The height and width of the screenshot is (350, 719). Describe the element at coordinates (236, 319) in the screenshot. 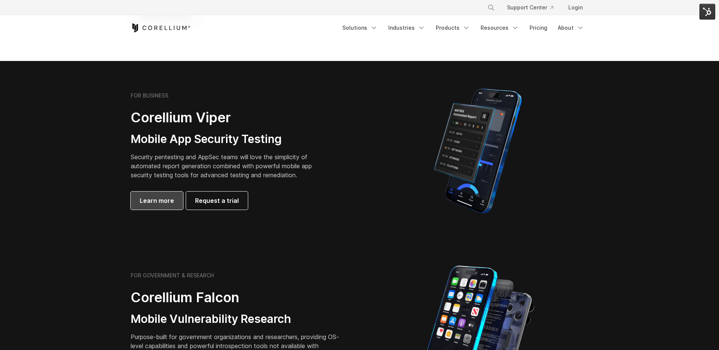

I see `h3: Mobile Vulnerability Research` at that location.